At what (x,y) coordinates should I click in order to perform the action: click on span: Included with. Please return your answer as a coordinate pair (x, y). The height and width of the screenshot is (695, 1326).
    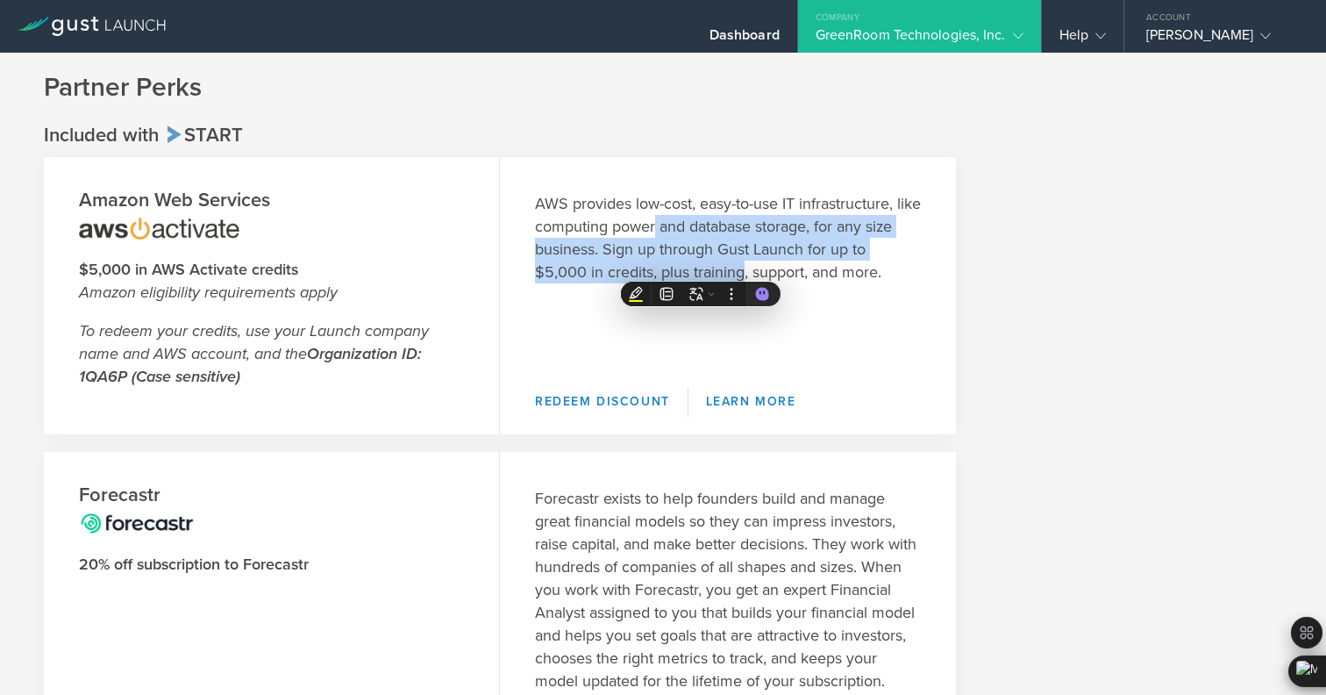
    Looking at the image, I should click on (101, 135).